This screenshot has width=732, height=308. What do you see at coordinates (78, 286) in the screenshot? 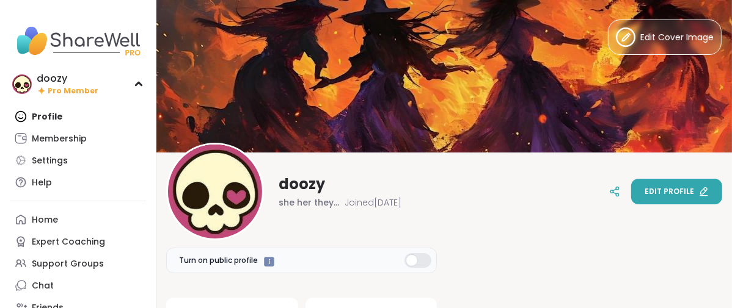
I see `a: Chat` at bounding box center [78, 286].